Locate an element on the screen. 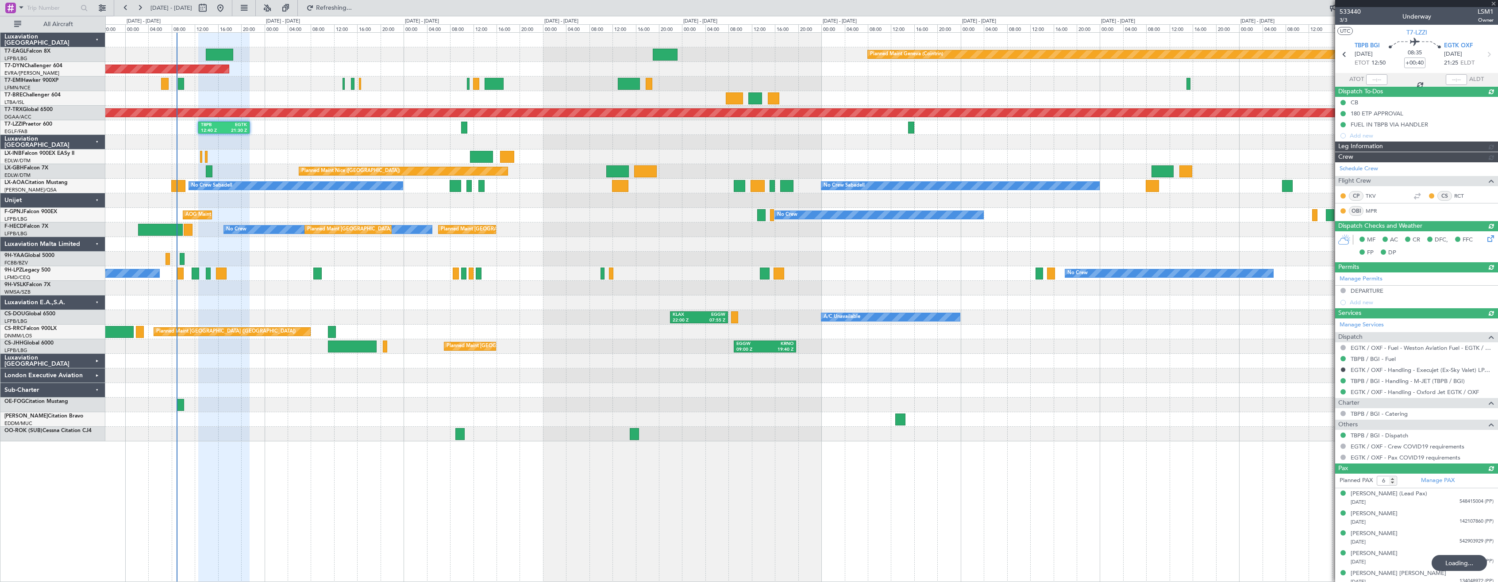 The height and width of the screenshot is (582, 1498). a: 9H-VSLKFalcon 7X is located at coordinates (27, 285).